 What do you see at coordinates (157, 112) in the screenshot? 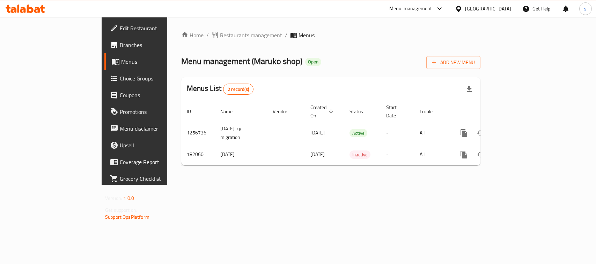
I see `span: Promotions` at bounding box center [157, 112].